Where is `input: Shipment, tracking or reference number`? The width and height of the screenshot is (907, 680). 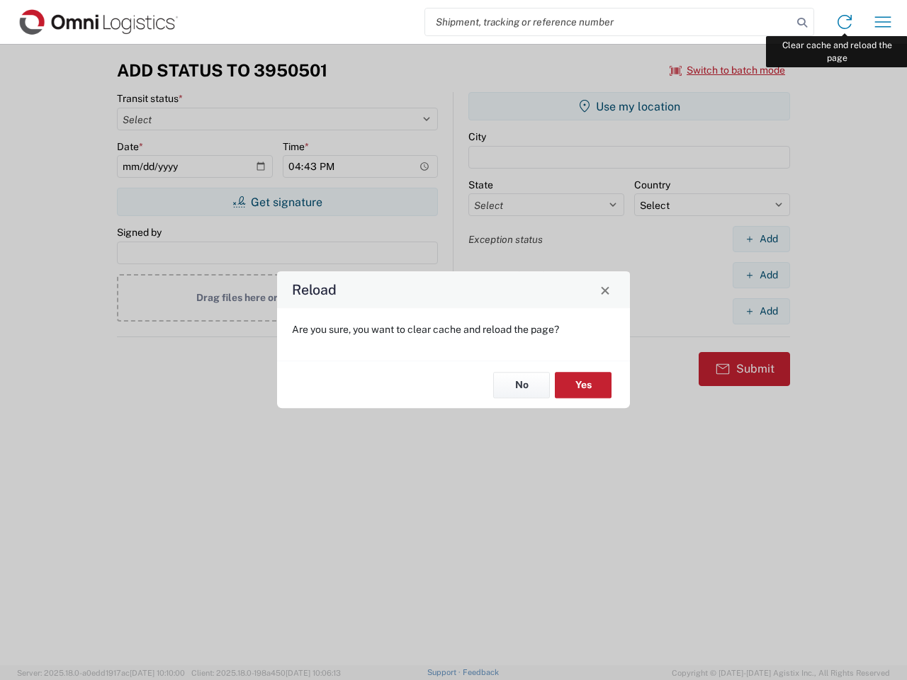
input: Shipment, tracking or reference number is located at coordinates (609, 22).